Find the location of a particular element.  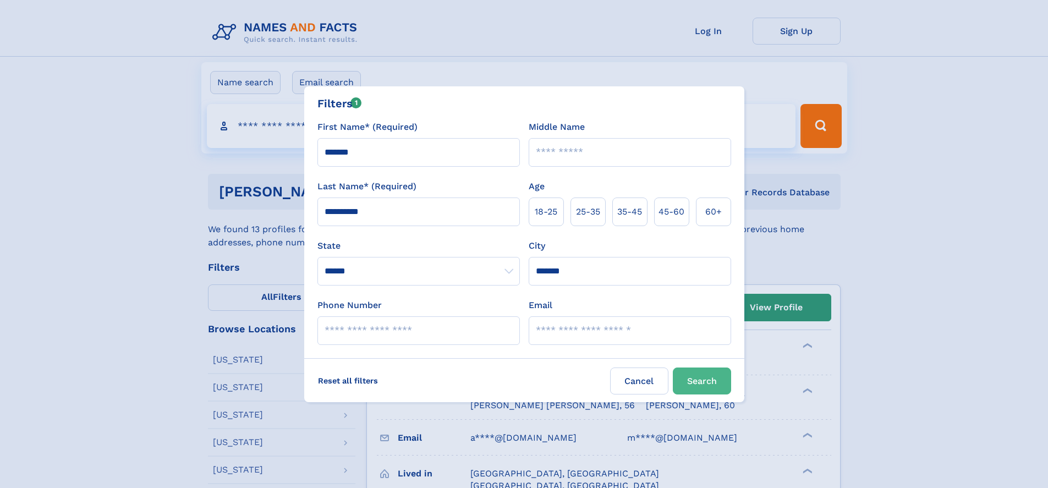

label: Age is located at coordinates (536, 187).